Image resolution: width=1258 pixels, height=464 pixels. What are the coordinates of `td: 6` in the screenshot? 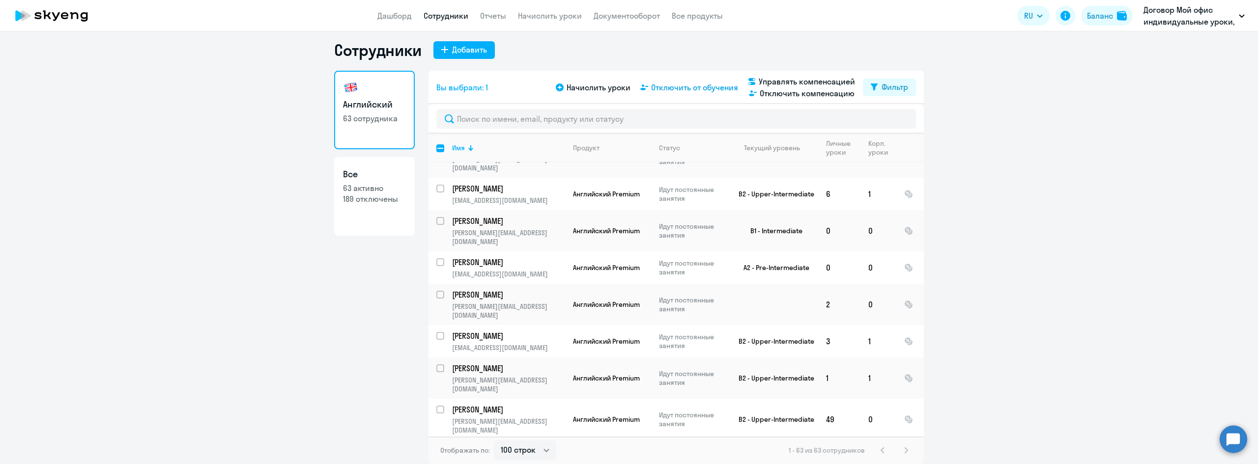 It's located at (839, 194).